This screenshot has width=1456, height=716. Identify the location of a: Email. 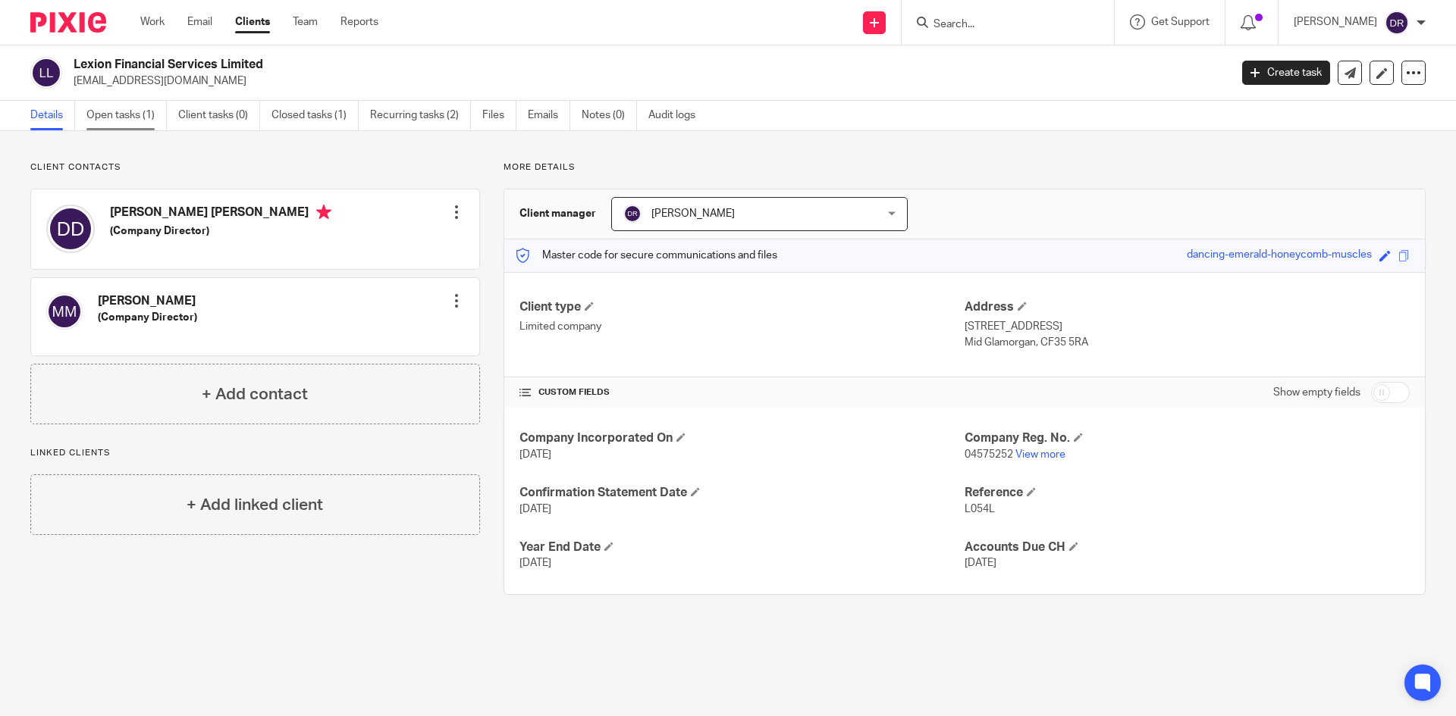
(199, 22).